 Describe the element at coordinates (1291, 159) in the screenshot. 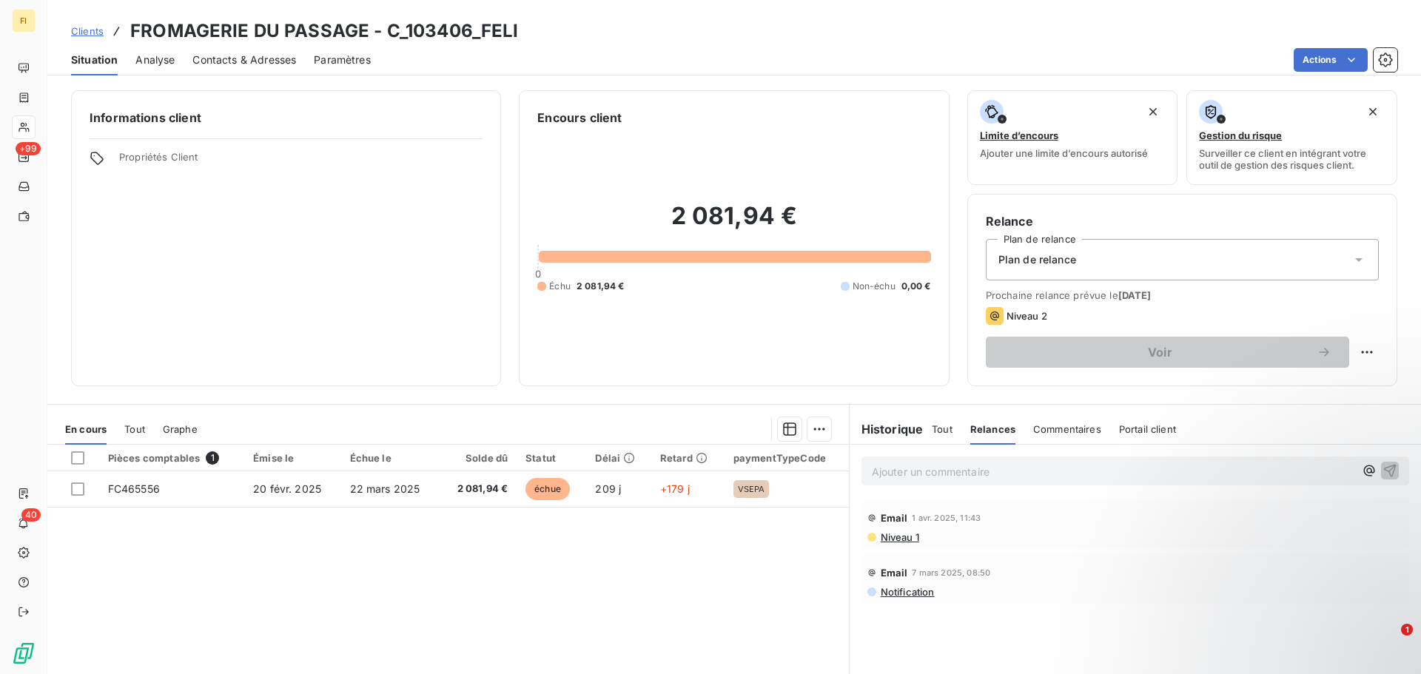

I see `span: Surveiller ce client en intégrant votre outil de gestion des risques client.` at that location.